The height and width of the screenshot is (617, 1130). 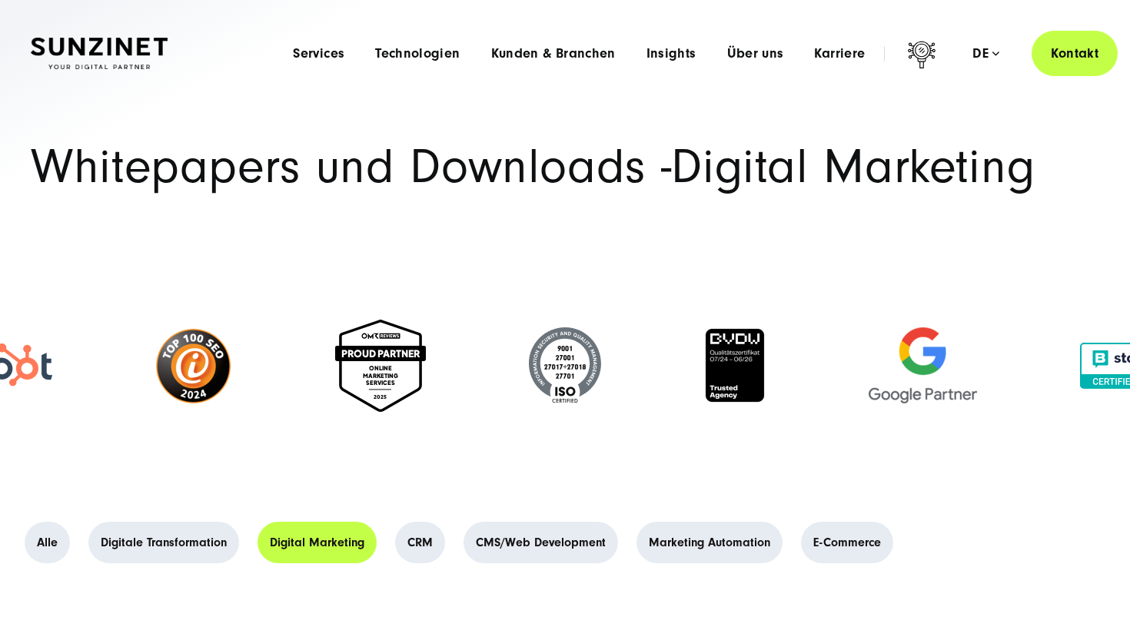 What do you see at coordinates (417, 54) in the screenshot?
I see `a: Technologien` at bounding box center [417, 54].